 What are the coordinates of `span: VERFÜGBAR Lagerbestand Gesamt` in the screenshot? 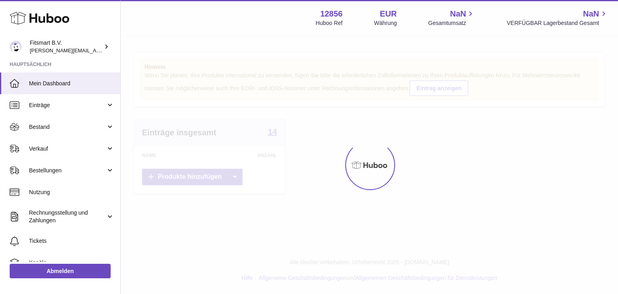 It's located at (557, 23).